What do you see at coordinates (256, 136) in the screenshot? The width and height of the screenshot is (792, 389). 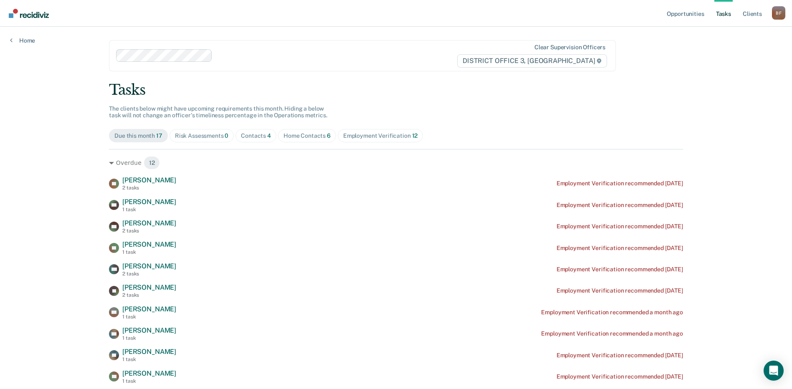 I see `div: Contacts` at bounding box center [256, 136].